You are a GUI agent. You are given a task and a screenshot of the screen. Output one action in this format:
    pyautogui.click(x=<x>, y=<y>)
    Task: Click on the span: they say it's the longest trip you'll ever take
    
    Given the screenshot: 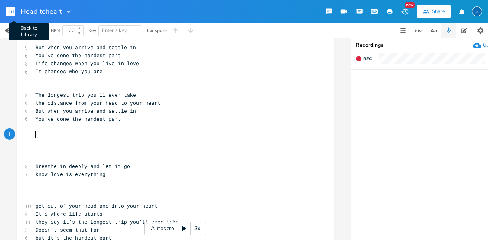 What is the action you would take?
    pyautogui.click(x=107, y=222)
    